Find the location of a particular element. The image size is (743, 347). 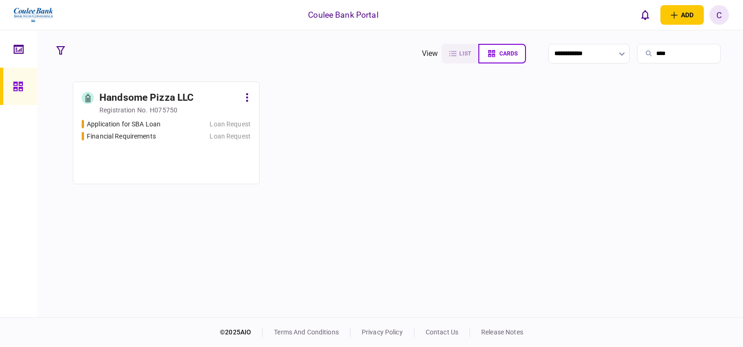

button: cards is located at coordinates (502, 54).